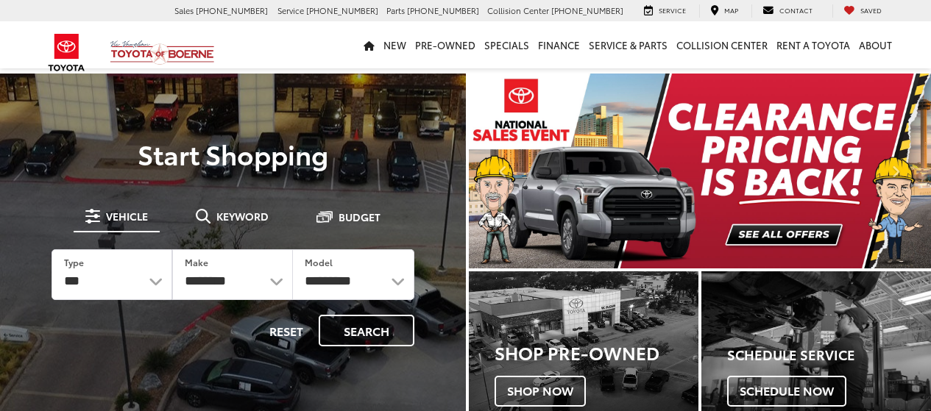 Image resolution: width=931 pixels, height=411 pixels. I want to click on button: Search, so click(367, 330).